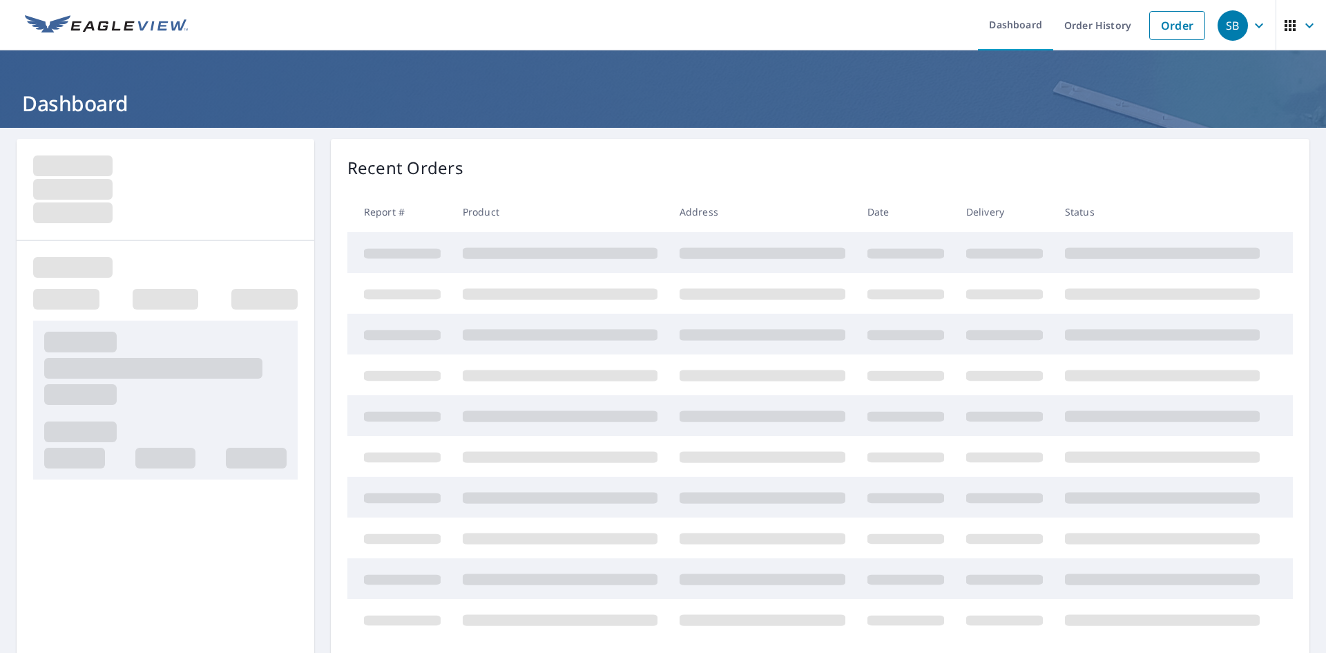  Describe the element at coordinates (1162, 211) in the screenshot. I see `th: Status` at that location.